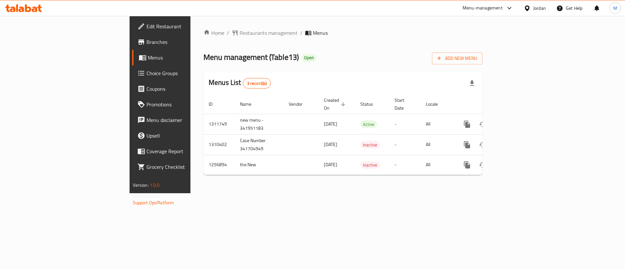 The image size is (625, 269). I want to click on button: Add New Menu, so click(457, 58).